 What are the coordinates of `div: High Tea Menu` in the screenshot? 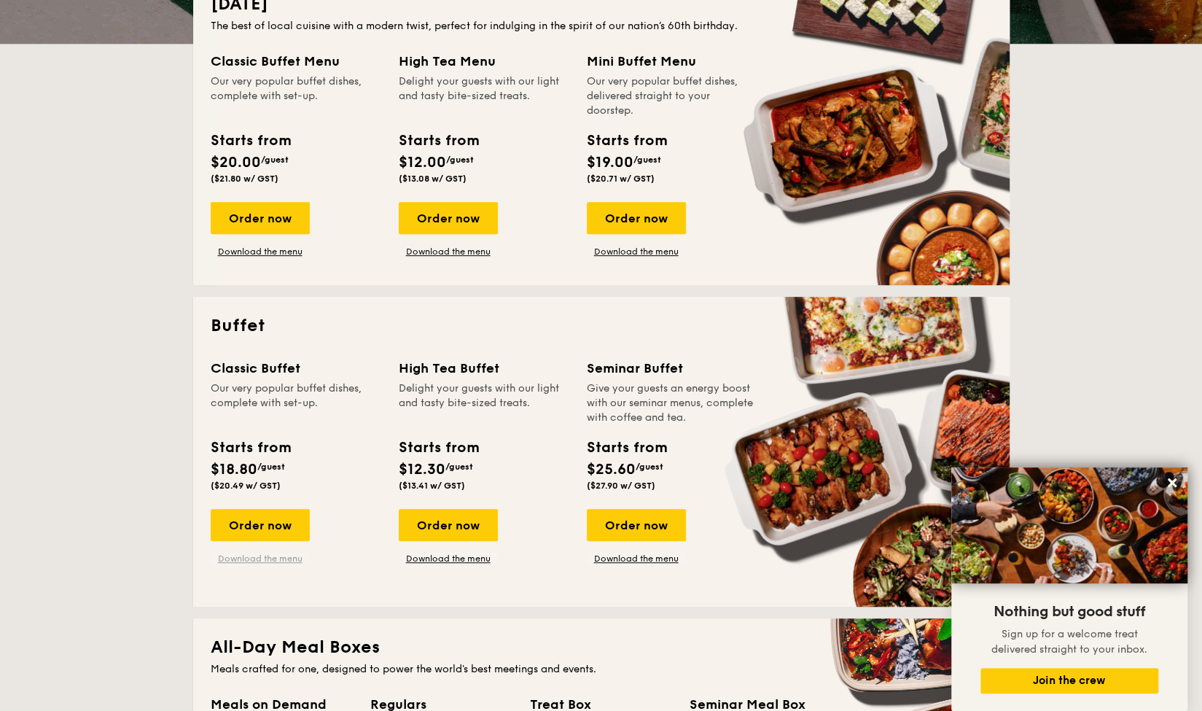 It's located at (484, 61).